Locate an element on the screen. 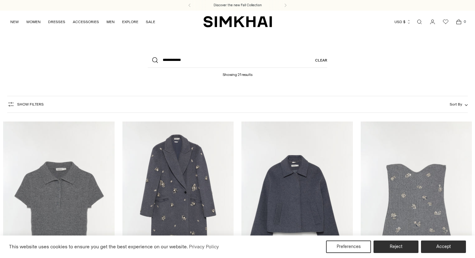  button: Show Filters is located at coordinates (25, 104).